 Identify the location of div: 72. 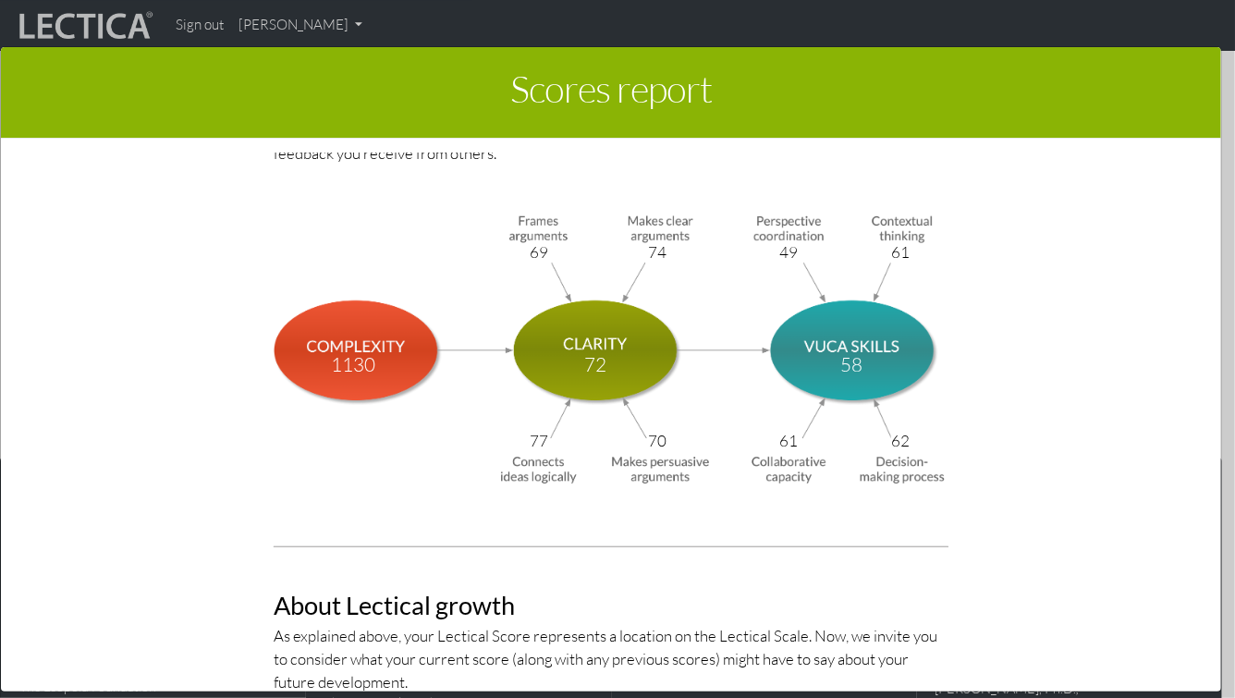
(595, 364).